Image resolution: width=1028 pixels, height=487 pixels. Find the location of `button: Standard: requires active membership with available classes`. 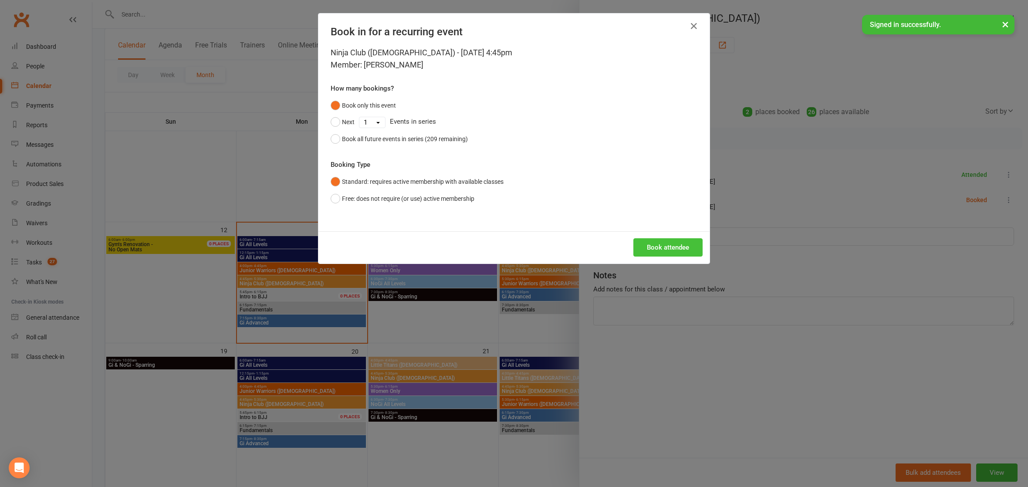

button: Standard: requires active membership with available classes is located at coordinates (417, 182).